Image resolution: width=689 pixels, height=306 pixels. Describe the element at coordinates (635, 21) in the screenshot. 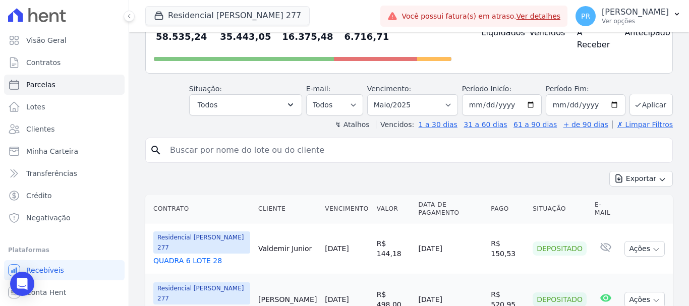

I see `p: Ver opções` at that location.